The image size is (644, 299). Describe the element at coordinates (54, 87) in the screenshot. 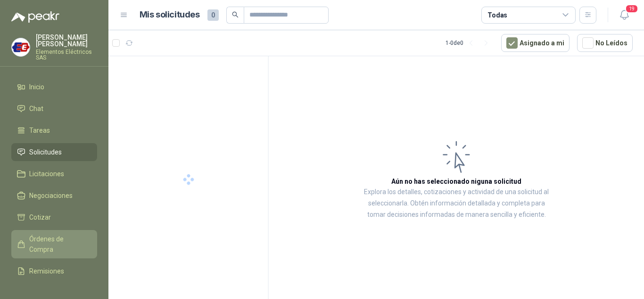

I see `a: Inicio` at that location.